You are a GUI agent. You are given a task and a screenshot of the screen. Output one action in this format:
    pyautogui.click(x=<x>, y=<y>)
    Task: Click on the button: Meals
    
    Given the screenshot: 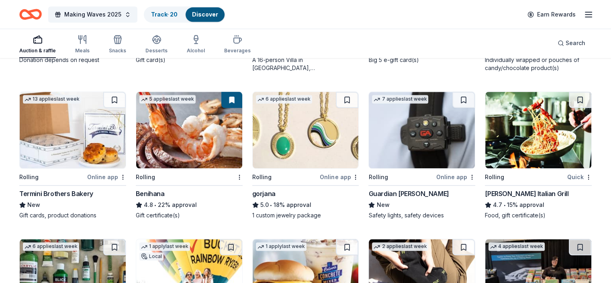 What is the action you would take?
    pyautogui.click(x=82, y=45)
    